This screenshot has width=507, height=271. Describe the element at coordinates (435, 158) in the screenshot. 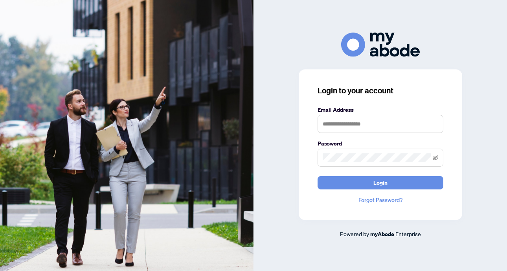

I see `span: eye-invisible` at that location.